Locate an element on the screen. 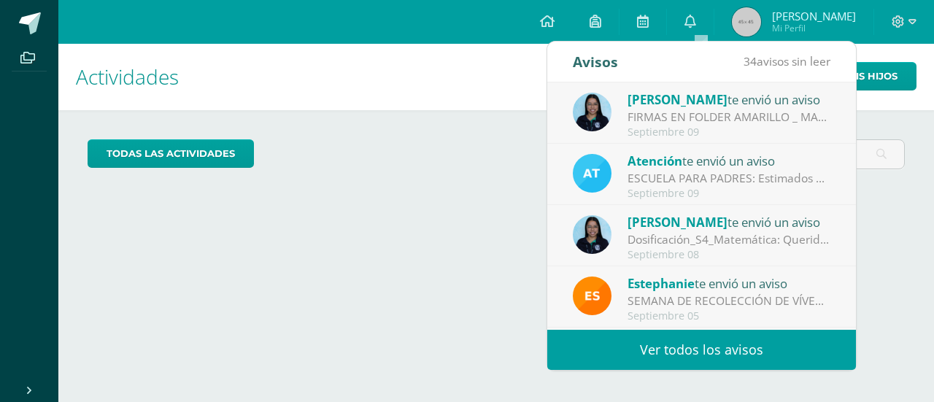  h1: Actividades is located at coordinates (496, 77).